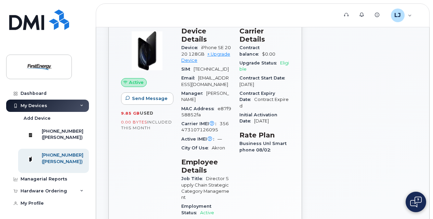 The width and height of the screenshot is (433, 219). Describe the element at coordinates (200, 124) in the screenshot. I see `span: Carrier IMEI` at that location.